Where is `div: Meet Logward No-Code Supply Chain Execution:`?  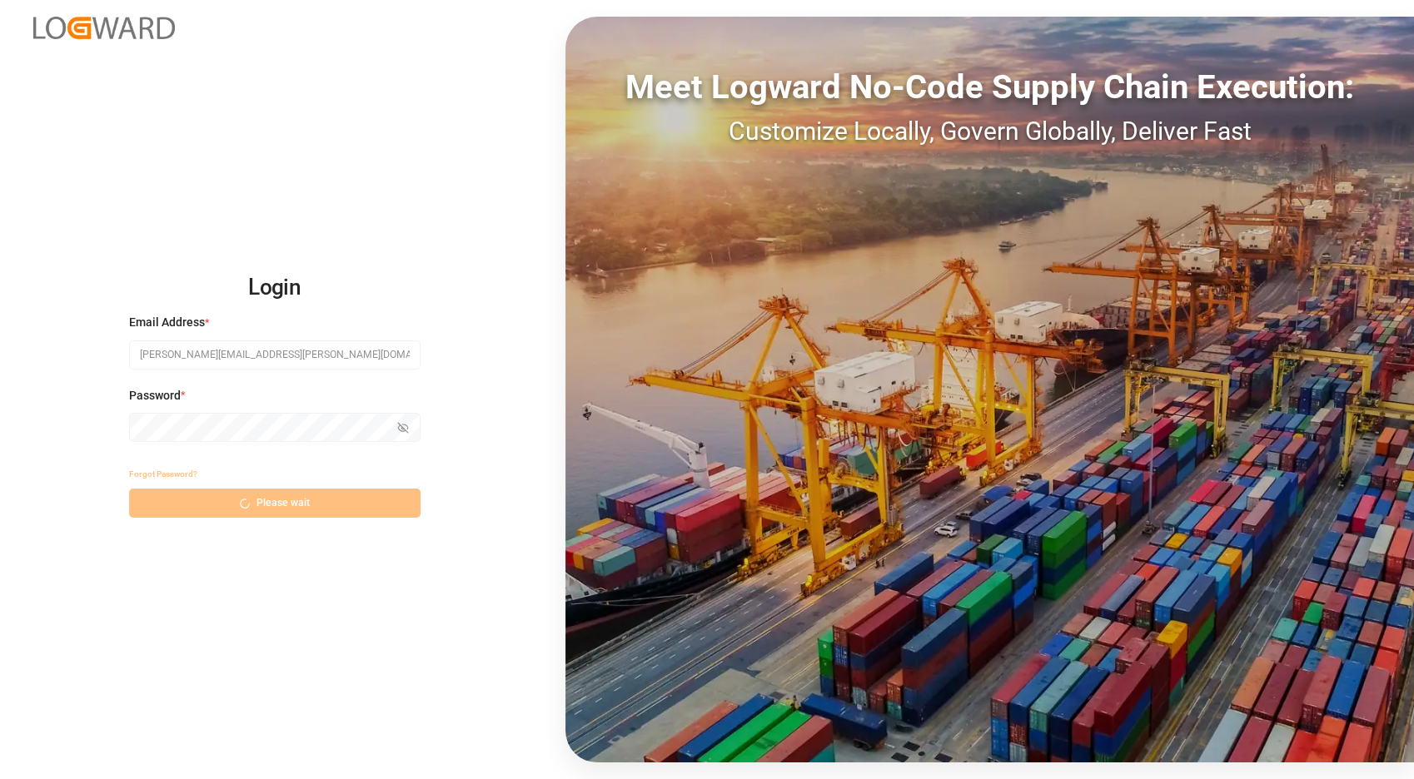 div: Meet Logward No-Code Supply Chain Execution: is located at coordinates (989, 87).